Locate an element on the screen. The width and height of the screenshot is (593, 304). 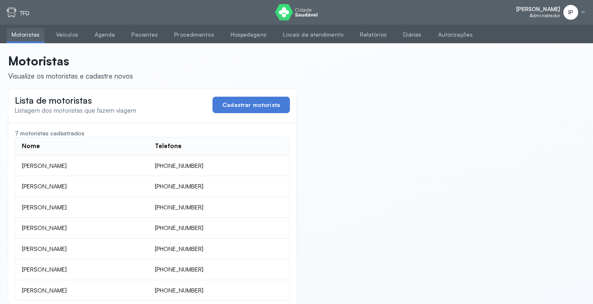
div: 7 motoristas cadastrados is located at coordinates (152, 133).